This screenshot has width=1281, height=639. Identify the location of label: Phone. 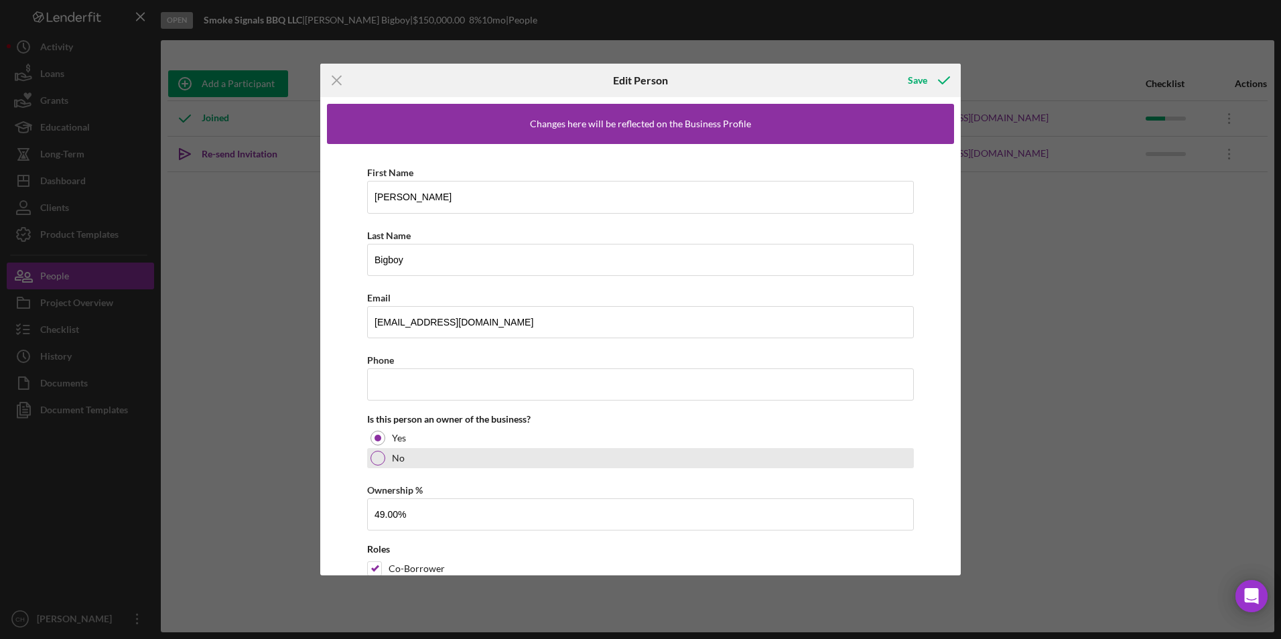
(380, 360).